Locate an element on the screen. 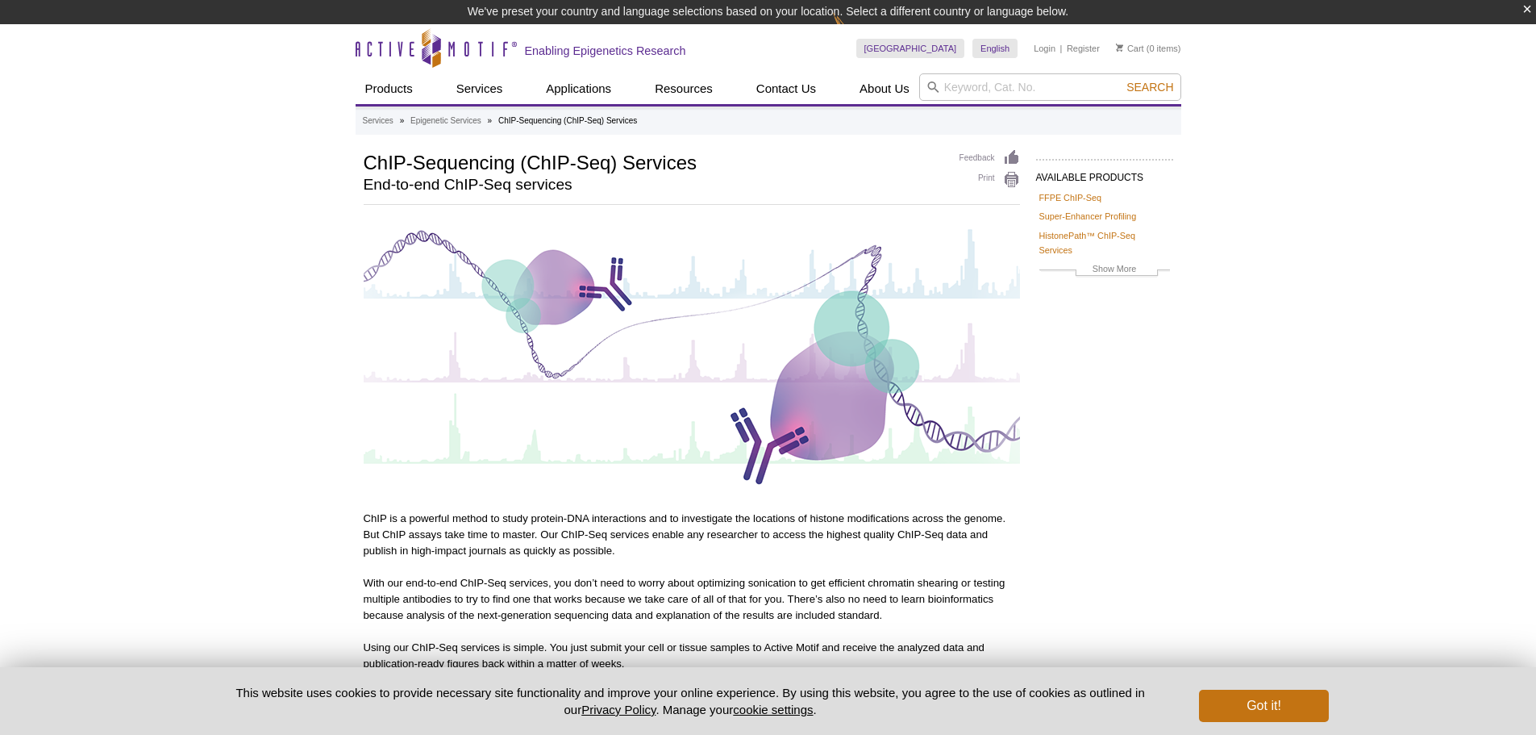 This screenshot has width=1536, height=735. h2: AVAILABLE PRODUCTS is located at coordinates (1105, 173).